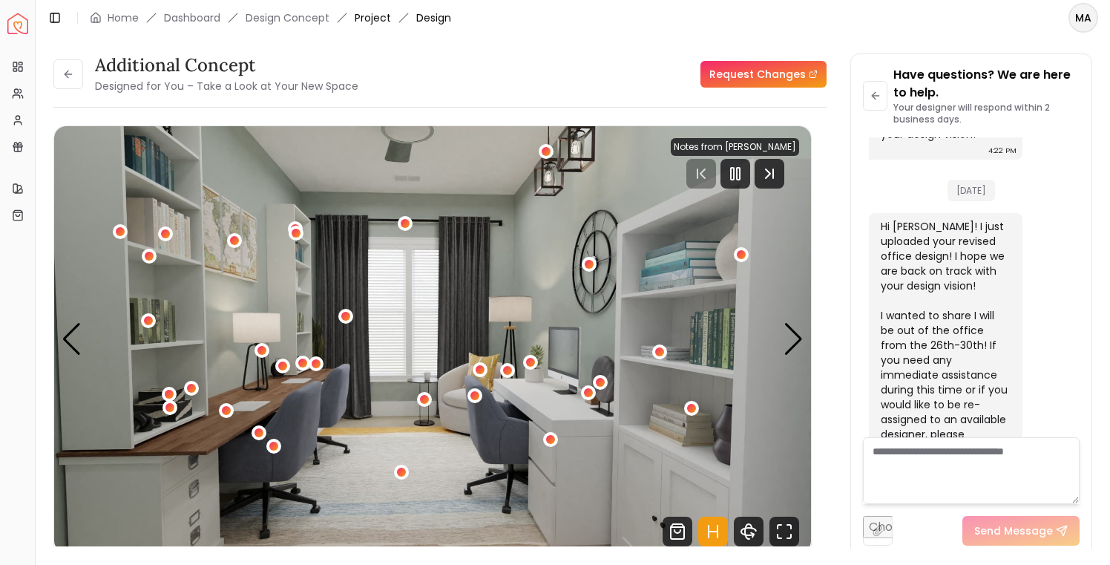 The image size is (1110, 565). Describe the element at coordinates (1083, 18) in the screenshot. I see `button: MA` at that location.